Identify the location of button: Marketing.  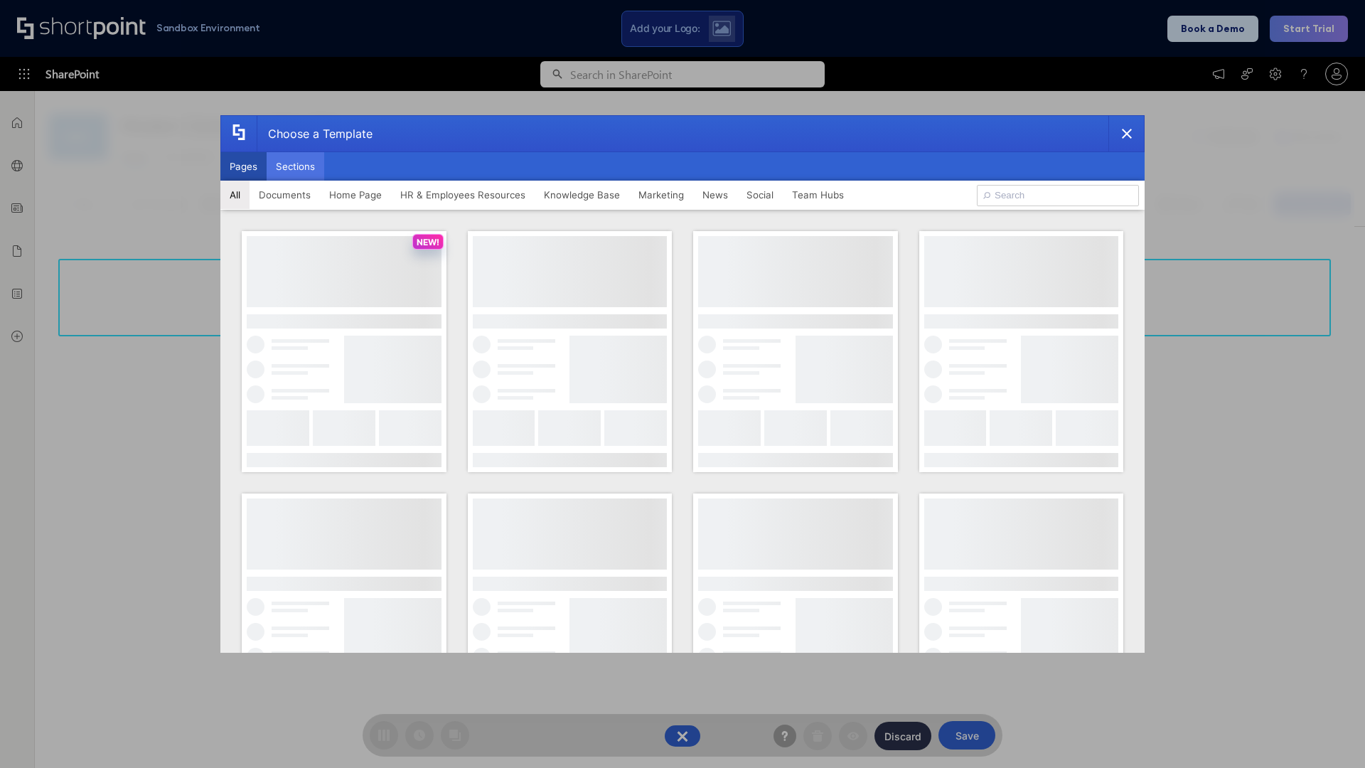
(661, 195).